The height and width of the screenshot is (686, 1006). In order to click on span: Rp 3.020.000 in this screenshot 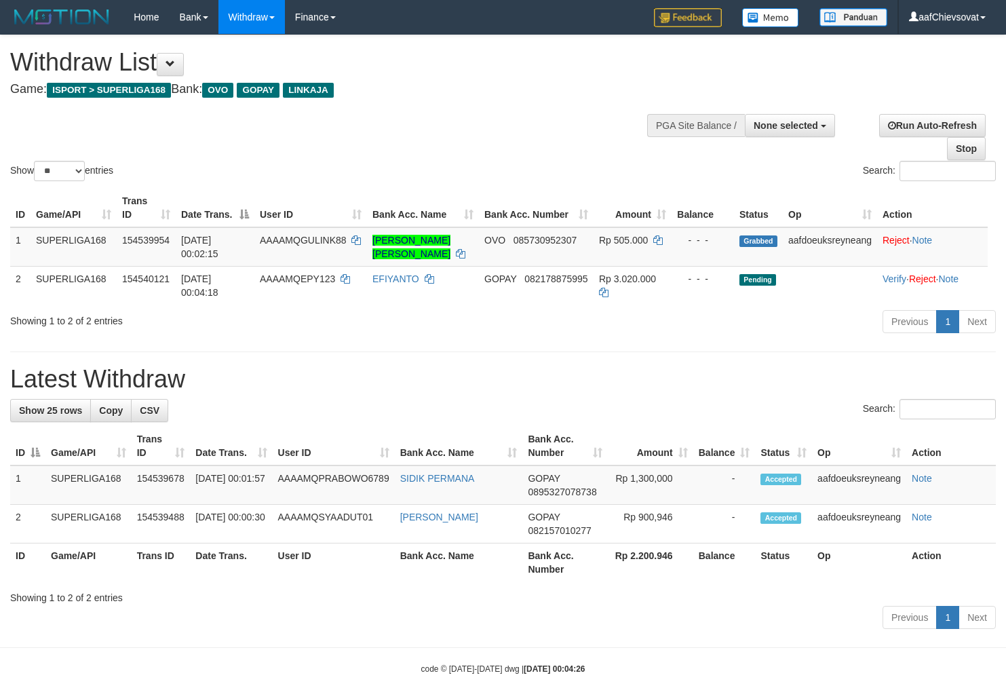, I will do `click(628, 279)`.